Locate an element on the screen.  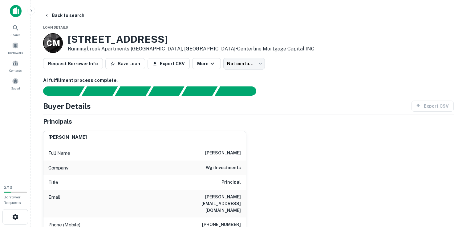
span: Borrowers is located at coordinates (15, 53).